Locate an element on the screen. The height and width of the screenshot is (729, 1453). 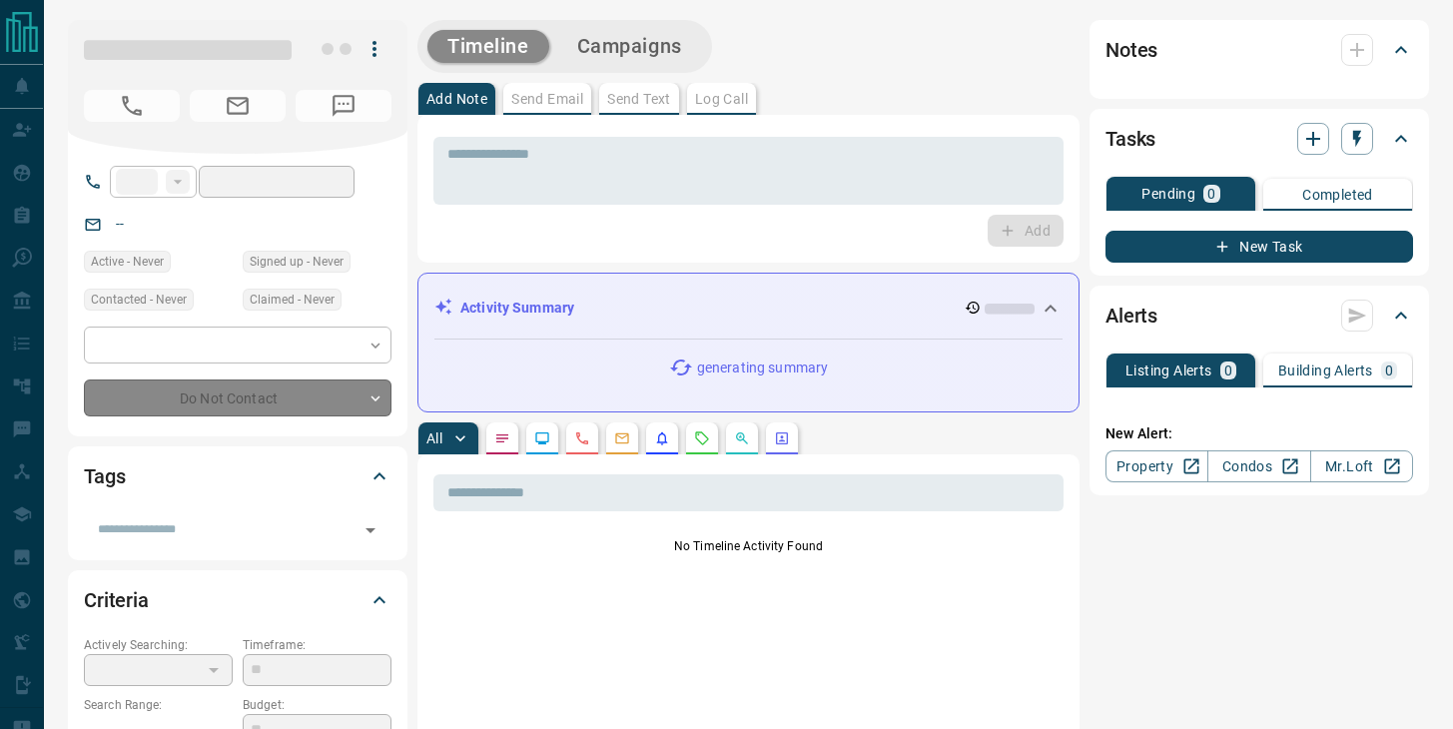
p: New Alert: is located at coordinates (1259, 433).